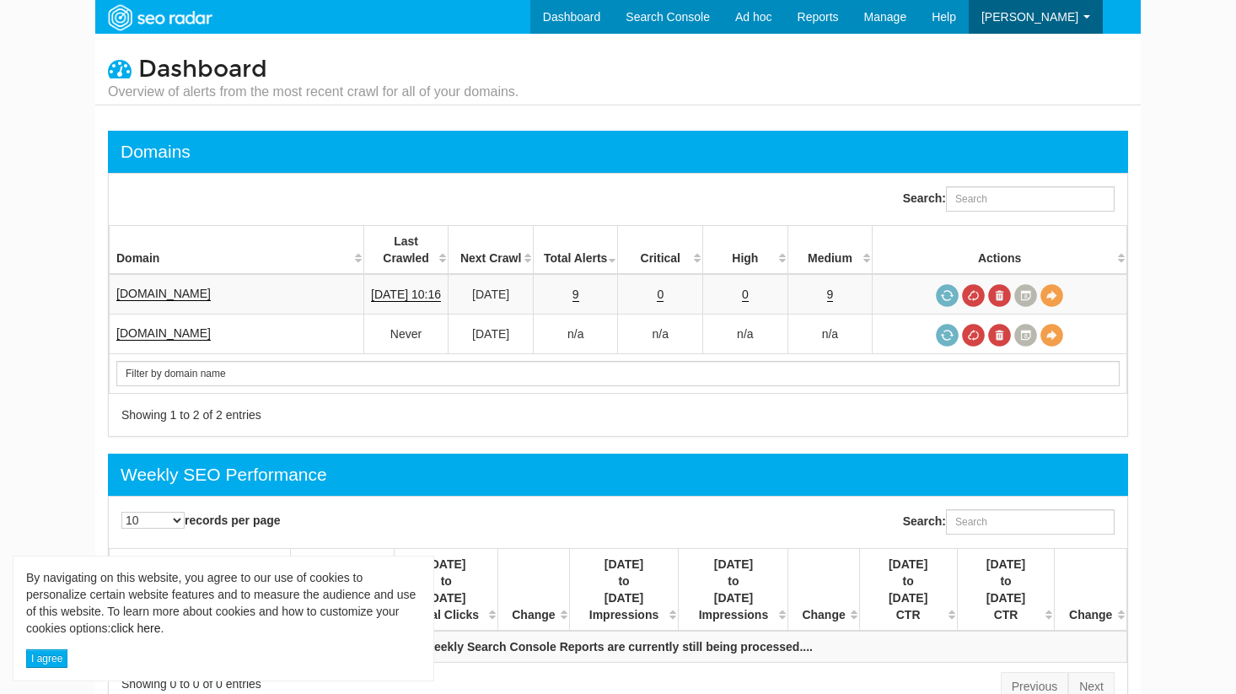 The height and width of the screenshot is (694, 1236). I want to click on th: 08/30/2025 to 09/05/2025 CTR : activate to sort column ascending, so click(908, 590).